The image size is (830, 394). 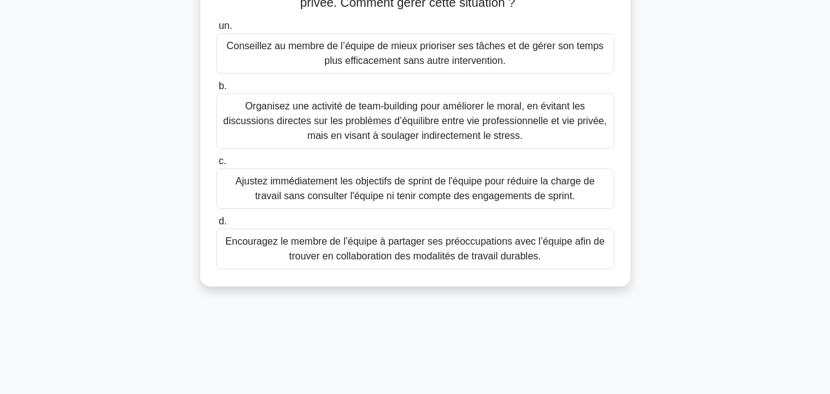 What do you see at coordinates (223, 160) in the screenshot?
I see `font: c.` at bounding box center [223, 160].